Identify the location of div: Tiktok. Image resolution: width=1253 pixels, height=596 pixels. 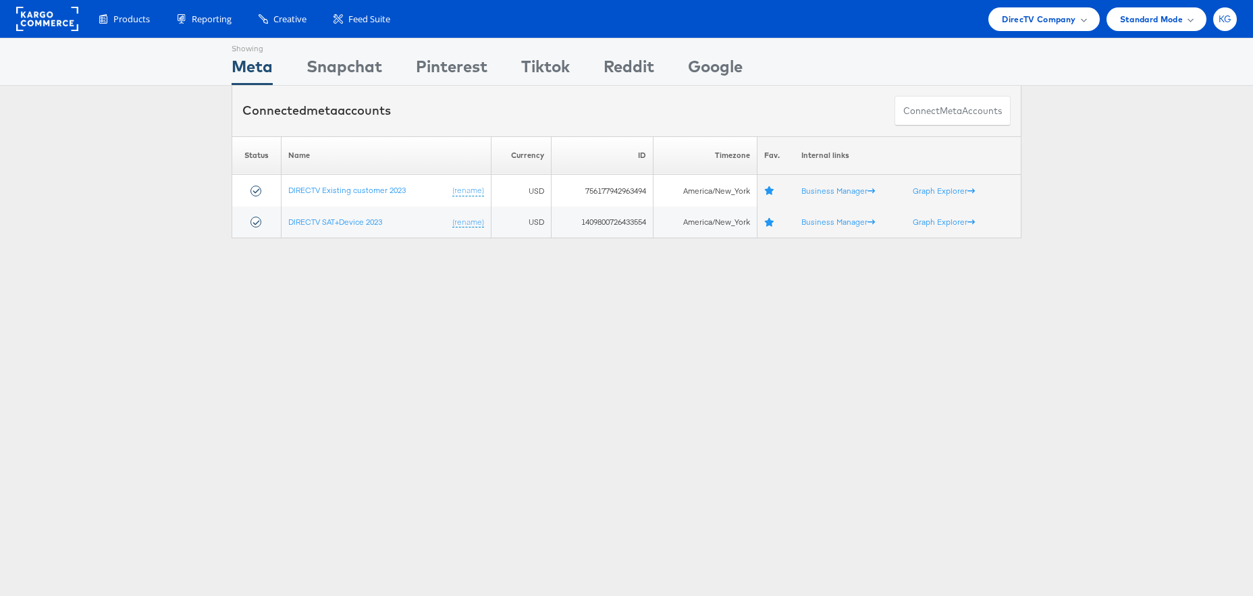
(546, 70).